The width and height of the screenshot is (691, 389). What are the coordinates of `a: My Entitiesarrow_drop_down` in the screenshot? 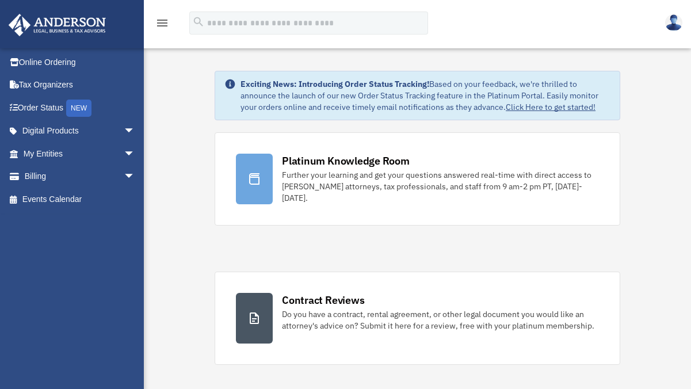 It's located at (80, 154).